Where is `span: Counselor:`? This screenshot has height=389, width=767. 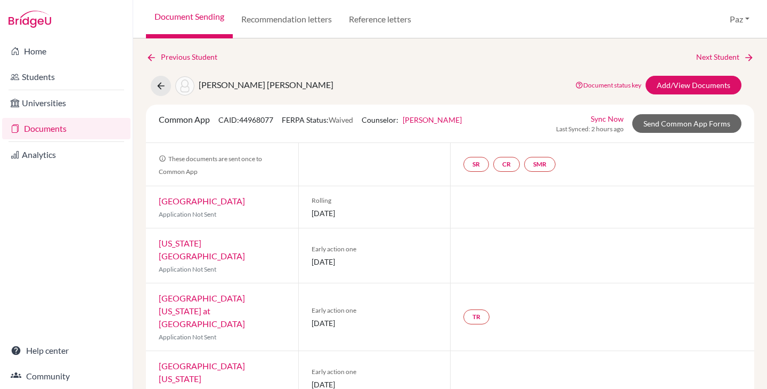
span: Counselor: is located at coordinates (412, 119).